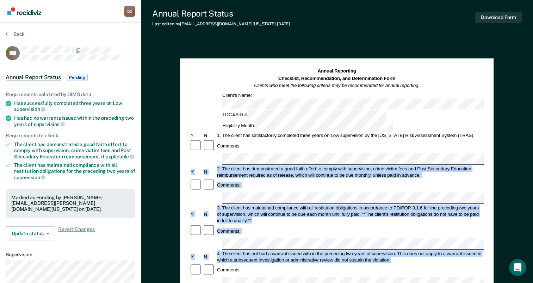 This screenshot has width=533, height=283. Describe the element at coordinates (337, 78) in the screenshot. I see `strong: Checklist, Recommendation, and Determination Form` at that location.